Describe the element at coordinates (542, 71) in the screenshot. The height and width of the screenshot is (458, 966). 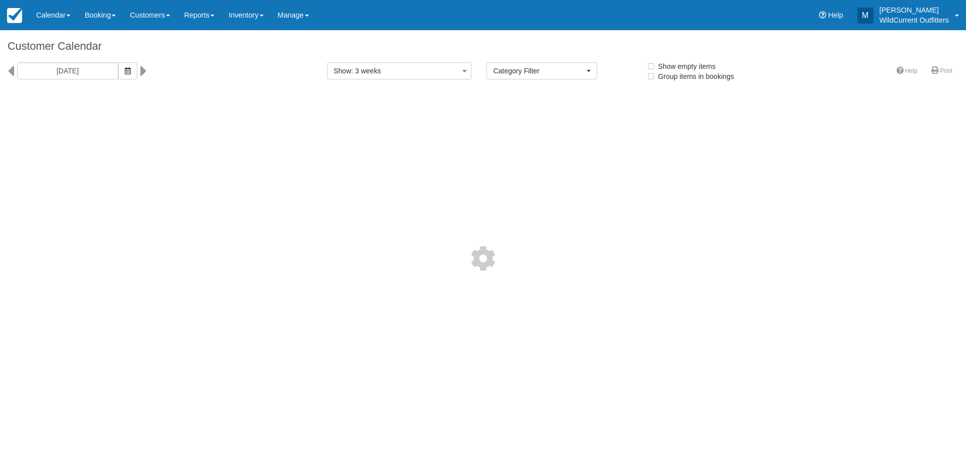
I see `button: Category Filter` at that location.